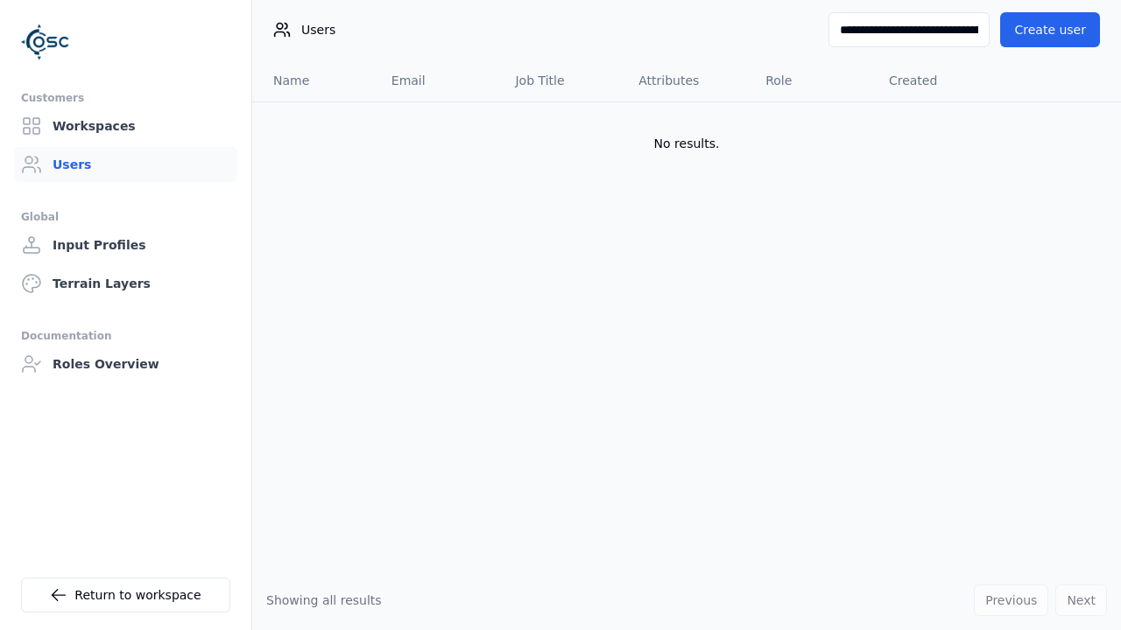 The width and height of the screenshot is (1121, 630). What do you see at coordinates (324, 601) in the screenshot?
I see `span: Showing all results` at bounding box center [324, 601].